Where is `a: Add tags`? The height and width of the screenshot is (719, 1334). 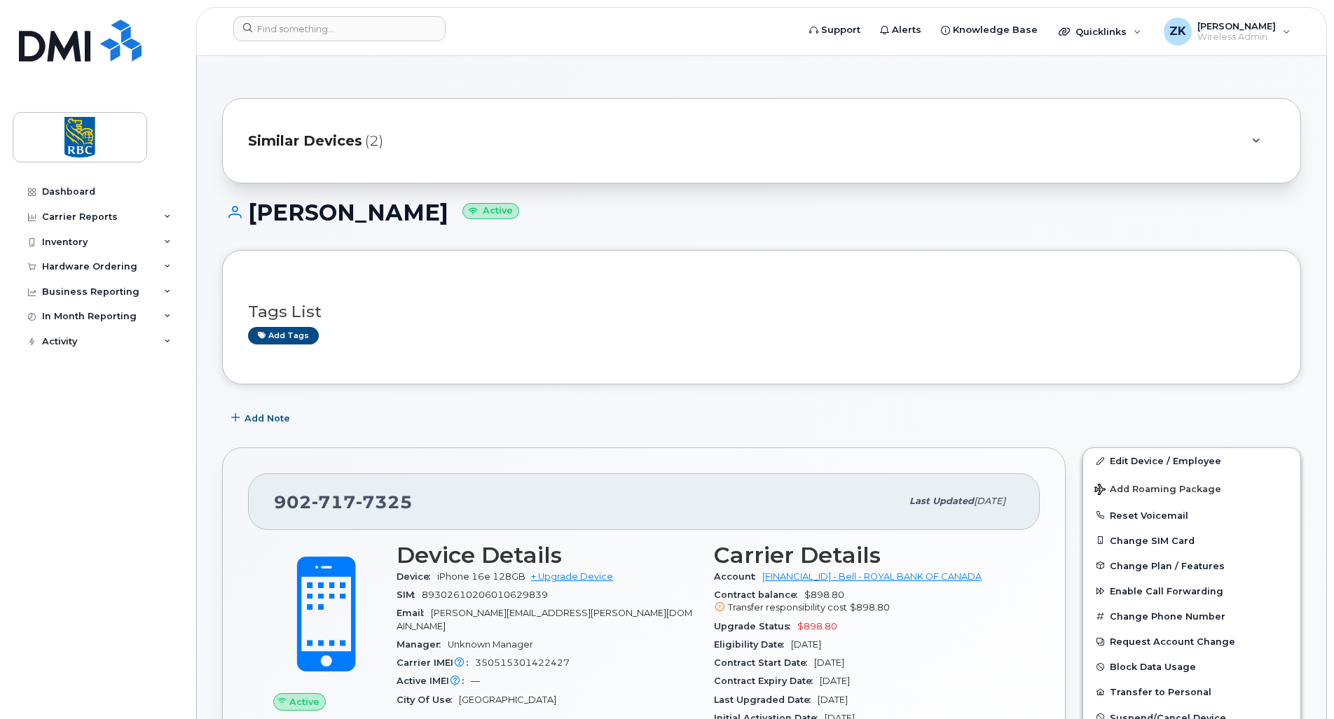
a: Add tags is located at coordinates (283, 336).